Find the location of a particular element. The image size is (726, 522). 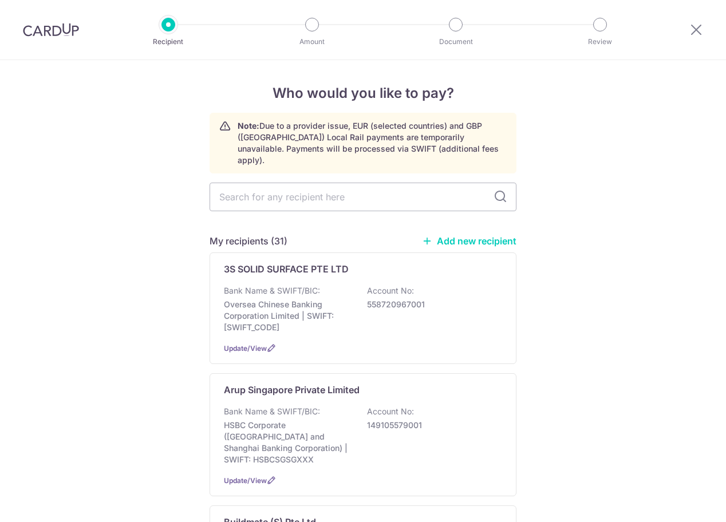

p: Recipient is located at coordinates (168, 42).